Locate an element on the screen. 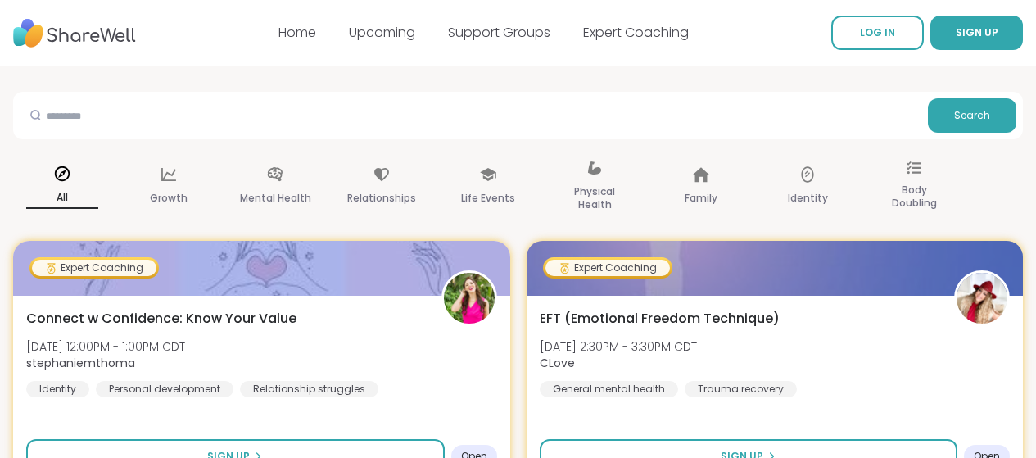 The height and width of the screenshot is (458, 1036). div: Identity is located at coordinates (57, 389).